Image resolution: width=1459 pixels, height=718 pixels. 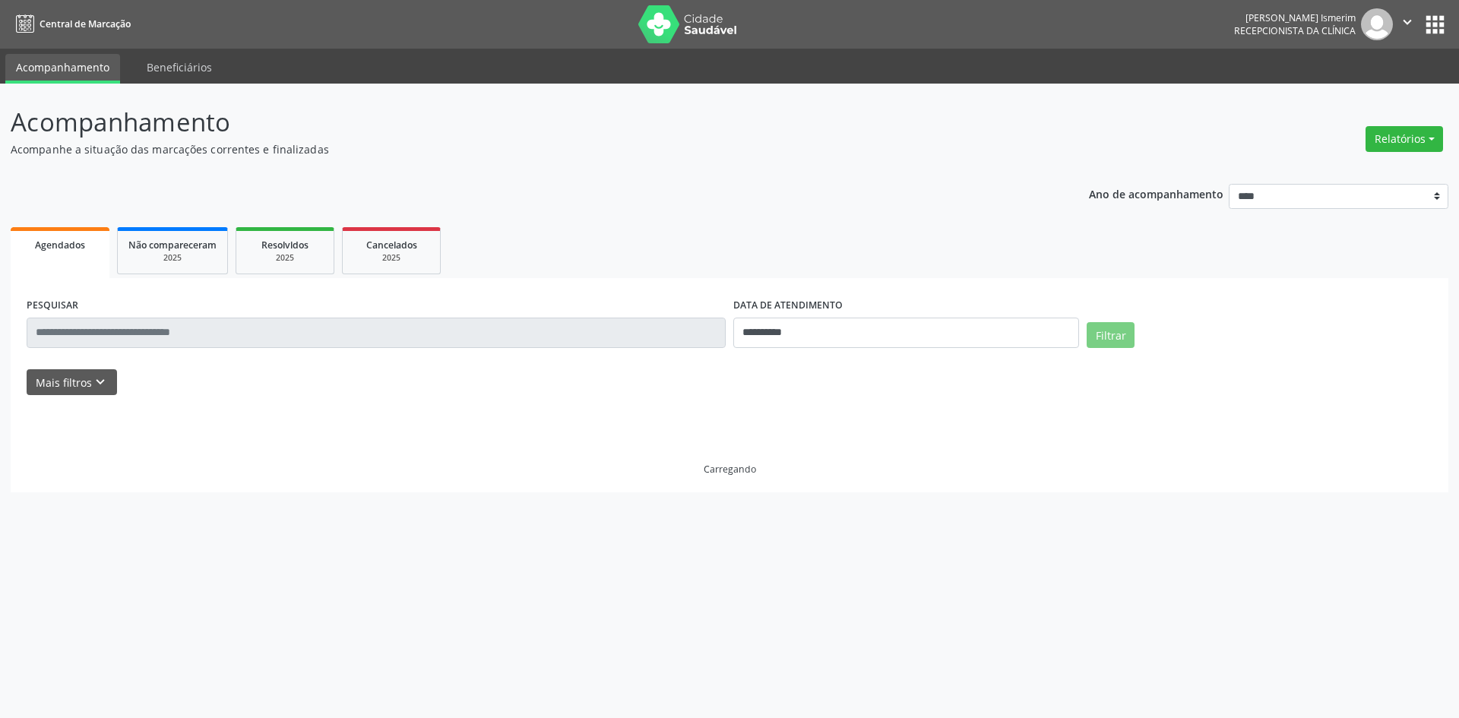 I want to click on span: Cancelados, so click(x=391, y=245).